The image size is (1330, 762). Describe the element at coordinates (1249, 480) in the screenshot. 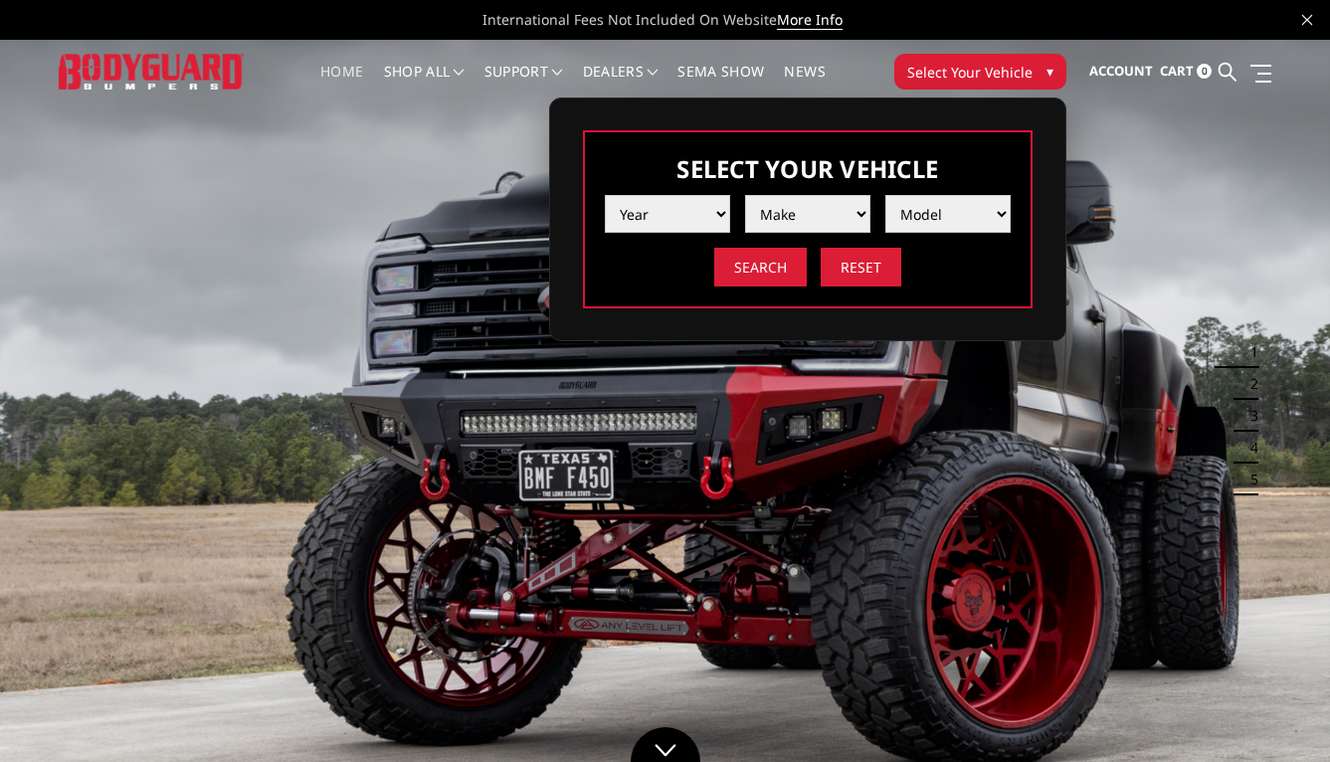

I see `button: 5 of 5` at that location.